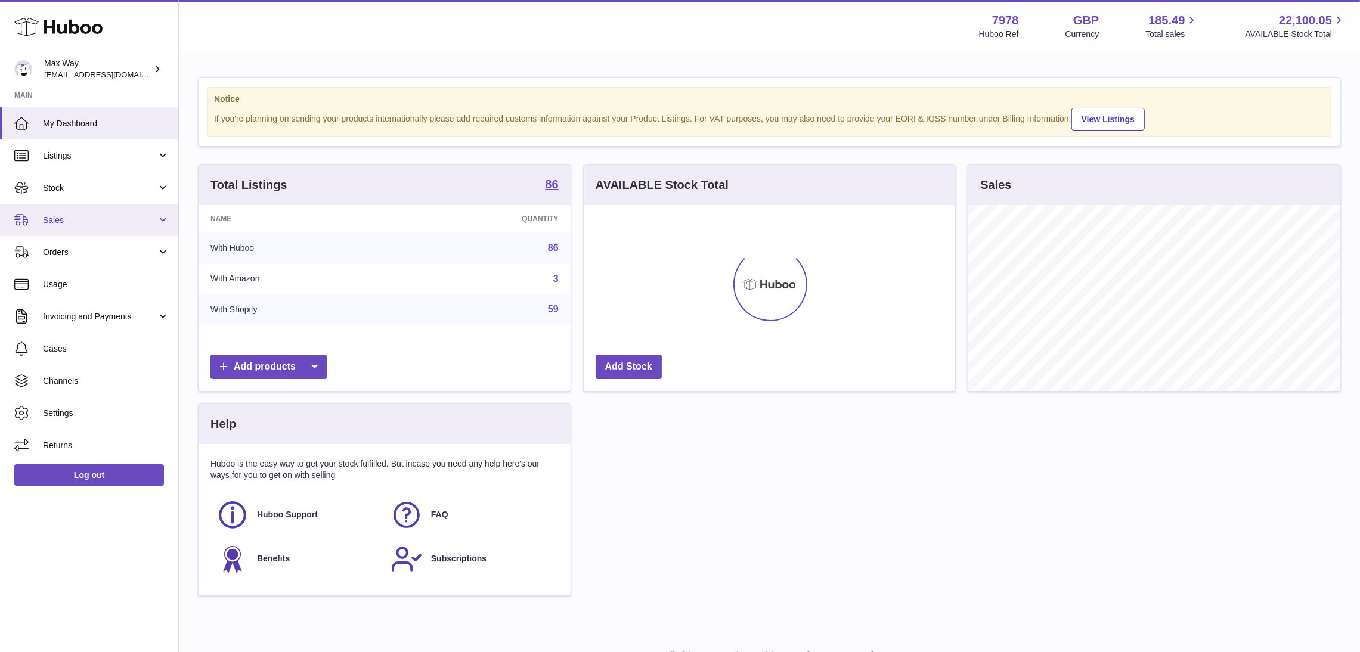  What do you see at coordinates (249, 185) in the screenshot?
I see `h3: Total Listings` at bounding box center [249, 185].